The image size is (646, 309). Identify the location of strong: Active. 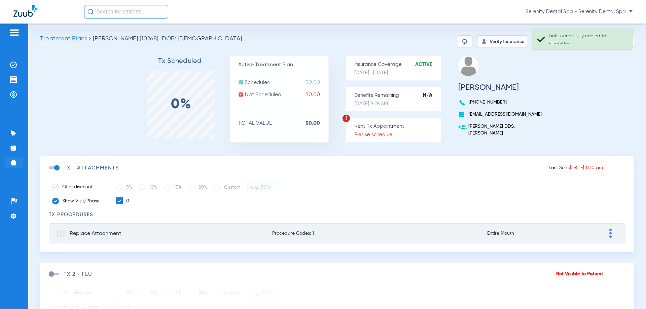
(428, 65).